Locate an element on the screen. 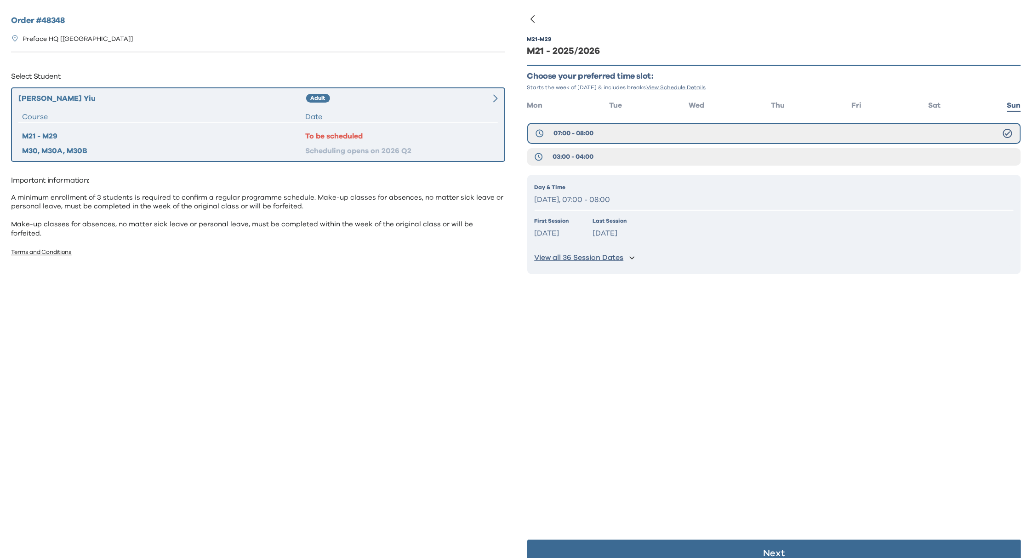 Image resolution: width=1032 pixels, height=558 pixels. span: Mon is located at coordinates (535, 105).